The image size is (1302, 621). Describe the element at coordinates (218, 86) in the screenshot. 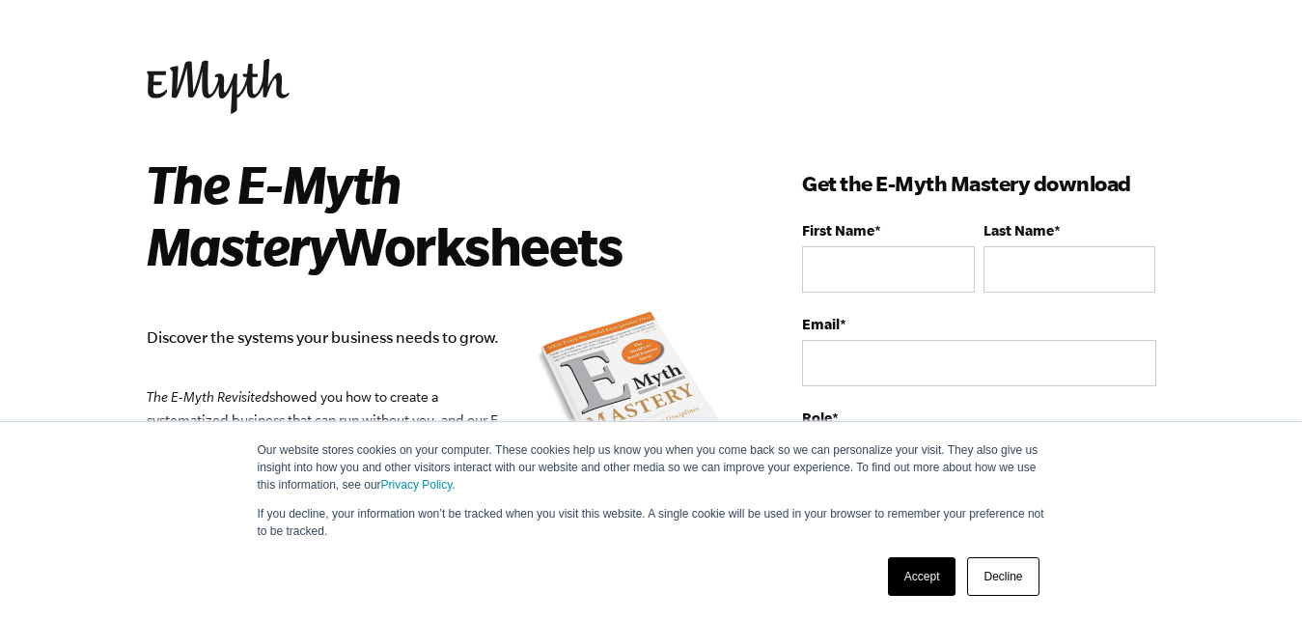

I see `img: EMyth` at that location.